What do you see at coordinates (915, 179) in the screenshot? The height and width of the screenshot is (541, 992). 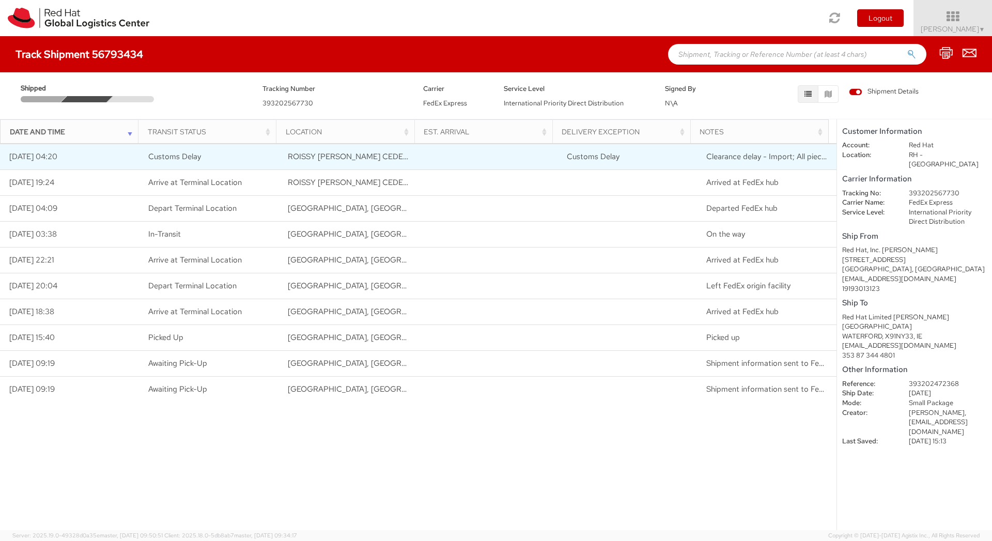 I see `h5: Carrier Information` at bounding box center [915, 179].